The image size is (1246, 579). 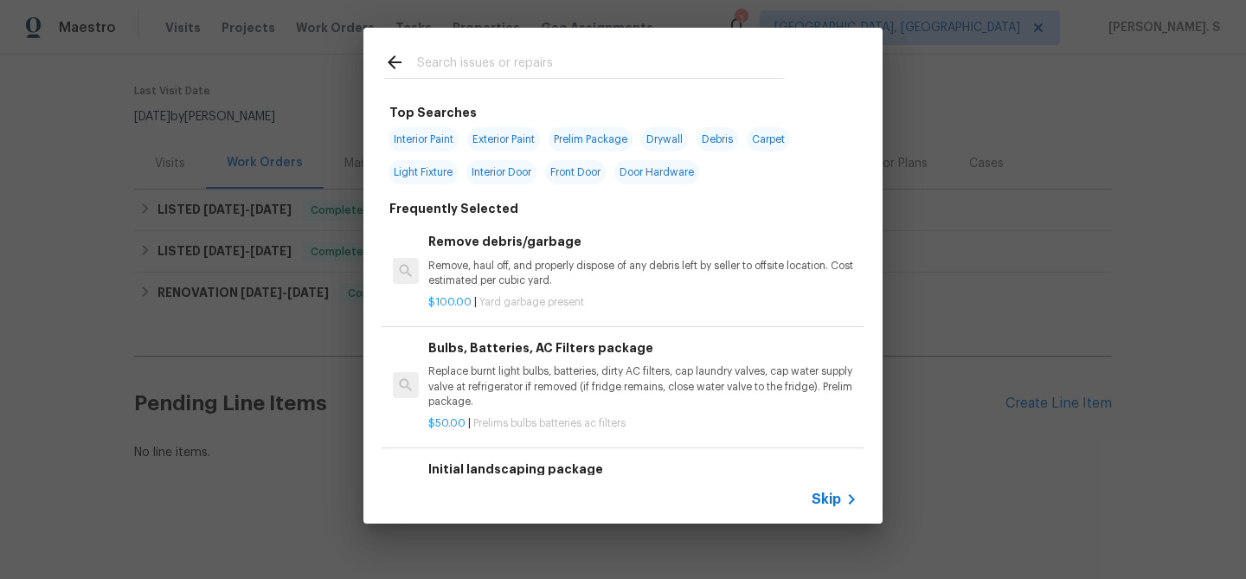 What do you see at coordinates (450, 302) in the screenshot?
I see `span: $100.00` at bounding box center [450, 302].